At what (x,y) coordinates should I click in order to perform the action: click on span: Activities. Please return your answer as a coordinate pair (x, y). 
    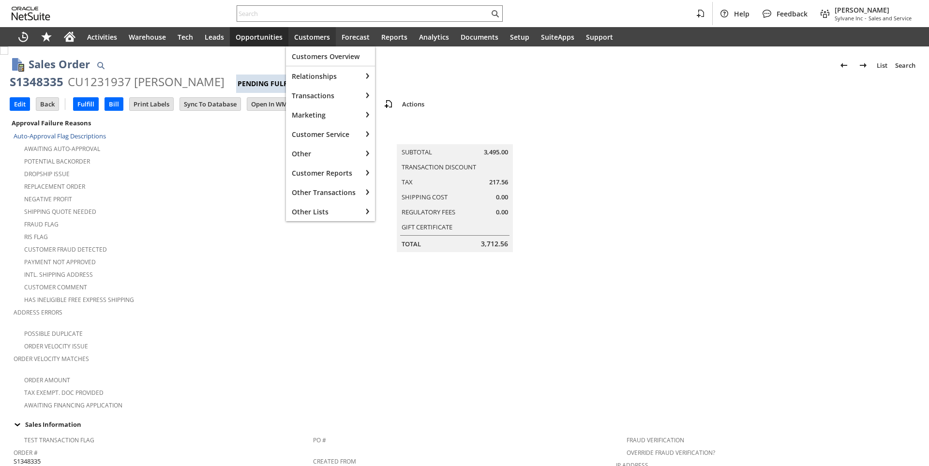
    Looking at the image, I should click on (102, 37).